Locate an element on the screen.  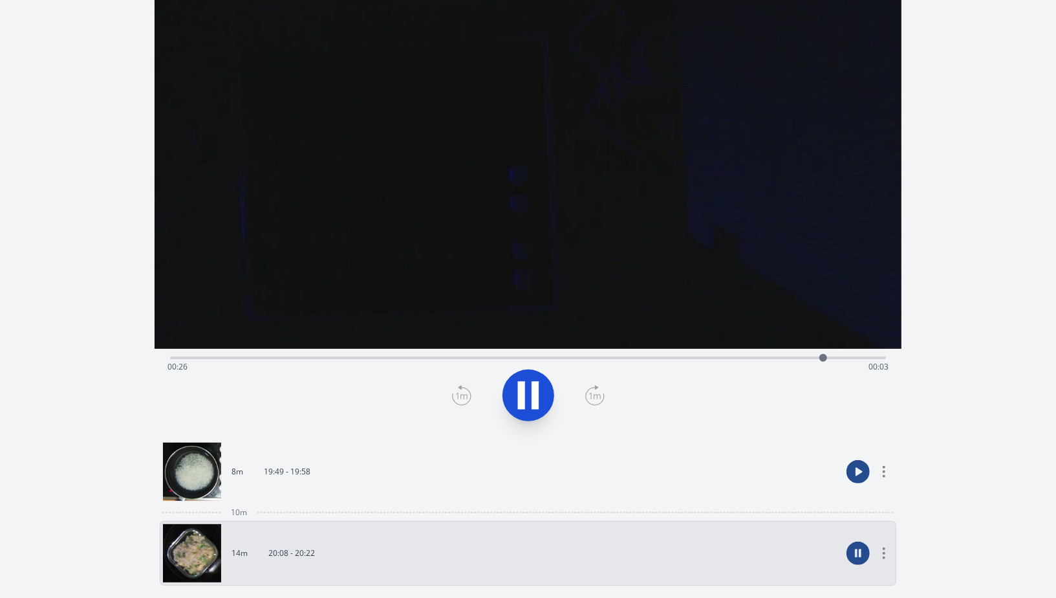
p: 14m is located at coordinates (239, 553).